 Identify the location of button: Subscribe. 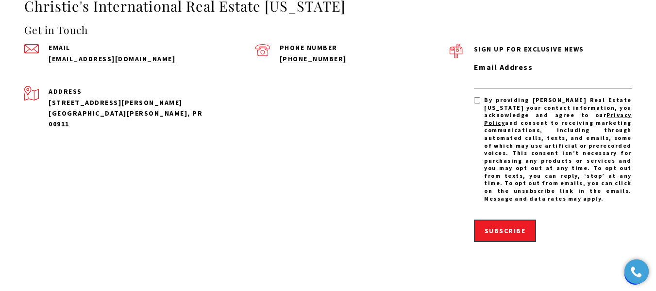
(505, 231).